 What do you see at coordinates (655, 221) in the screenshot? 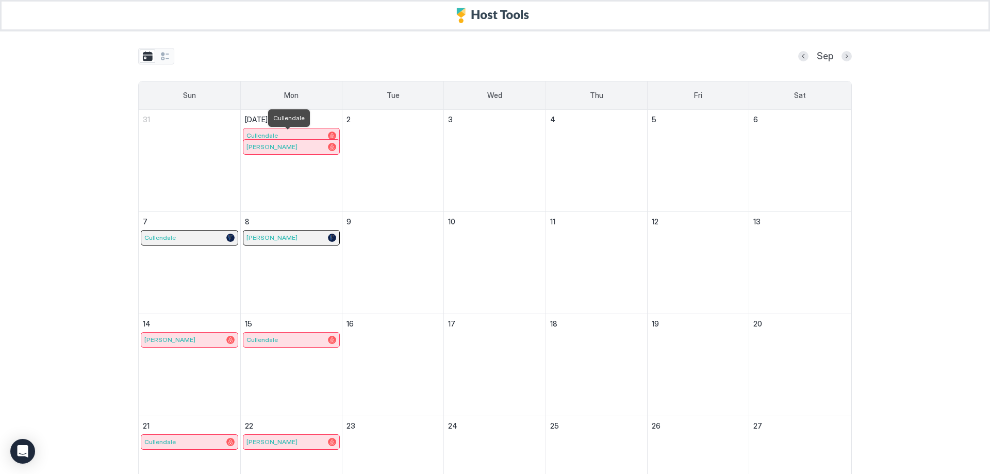
I see `span: 12` at bounding box center [655, 221].